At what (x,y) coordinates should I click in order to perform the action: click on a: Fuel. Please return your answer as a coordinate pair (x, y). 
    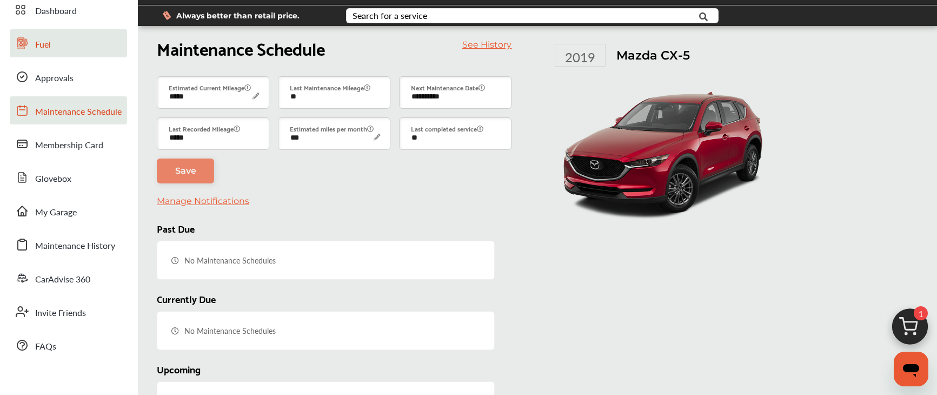
    Looking at the image, I should click on (68, 43).